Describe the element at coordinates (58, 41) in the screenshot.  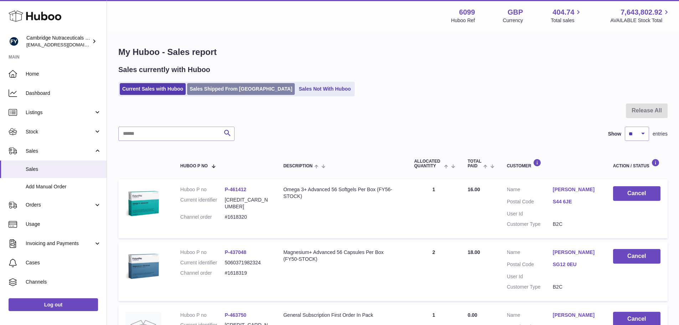
I see `div: Cambridge Nutraceuticals Ltd` at that location.